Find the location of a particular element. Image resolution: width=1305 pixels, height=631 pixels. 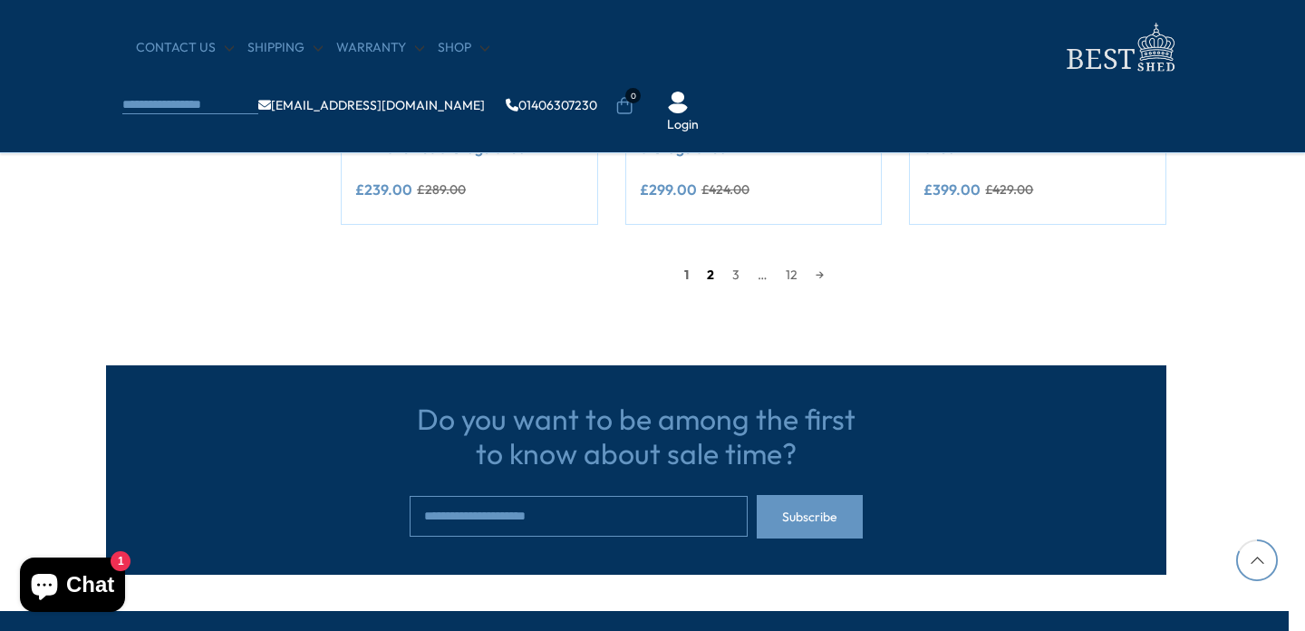

a: 2 is located at coordinates (710, 275).